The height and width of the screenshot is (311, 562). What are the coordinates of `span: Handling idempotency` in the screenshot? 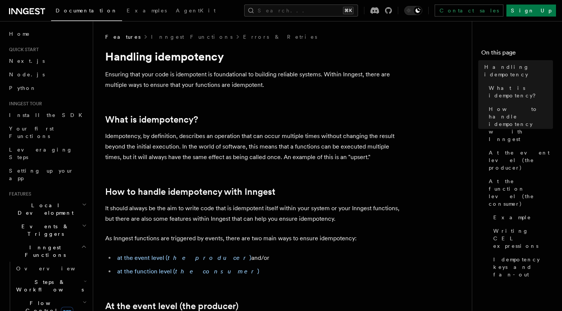 It's located at (519, 71).